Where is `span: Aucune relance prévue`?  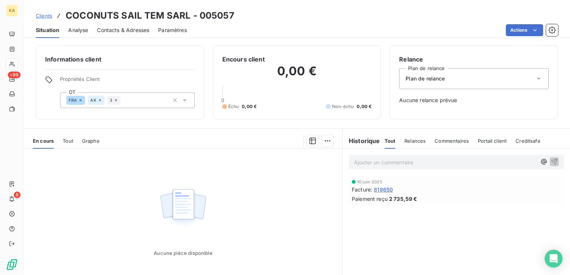
span: Aucune relance prévue is located at coordinates (474, 100).